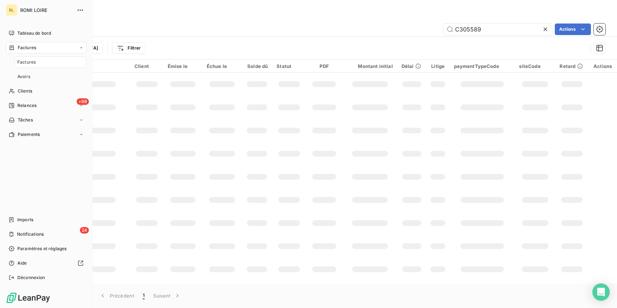 Image resolution: width=617 pixels, height=308 pixels. I want to click on div: Litige, so click(438, 66).